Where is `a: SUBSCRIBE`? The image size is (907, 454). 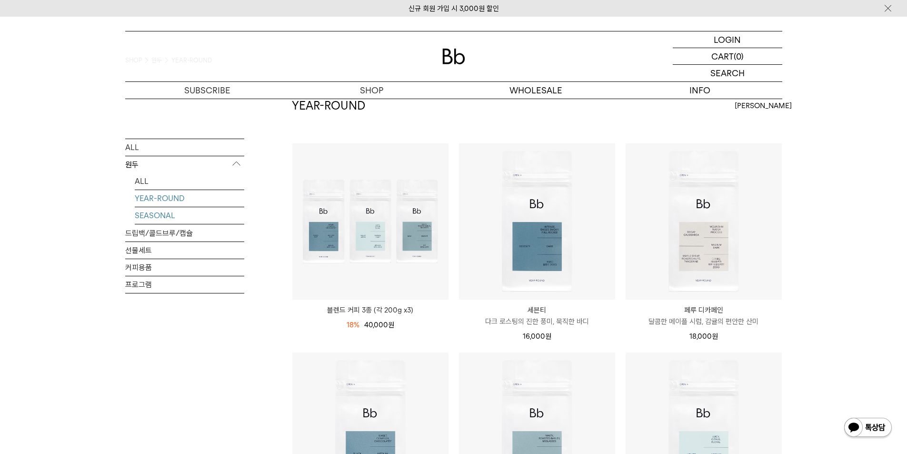 a: SUBSCRIBE is located at coordinates (207, 90).